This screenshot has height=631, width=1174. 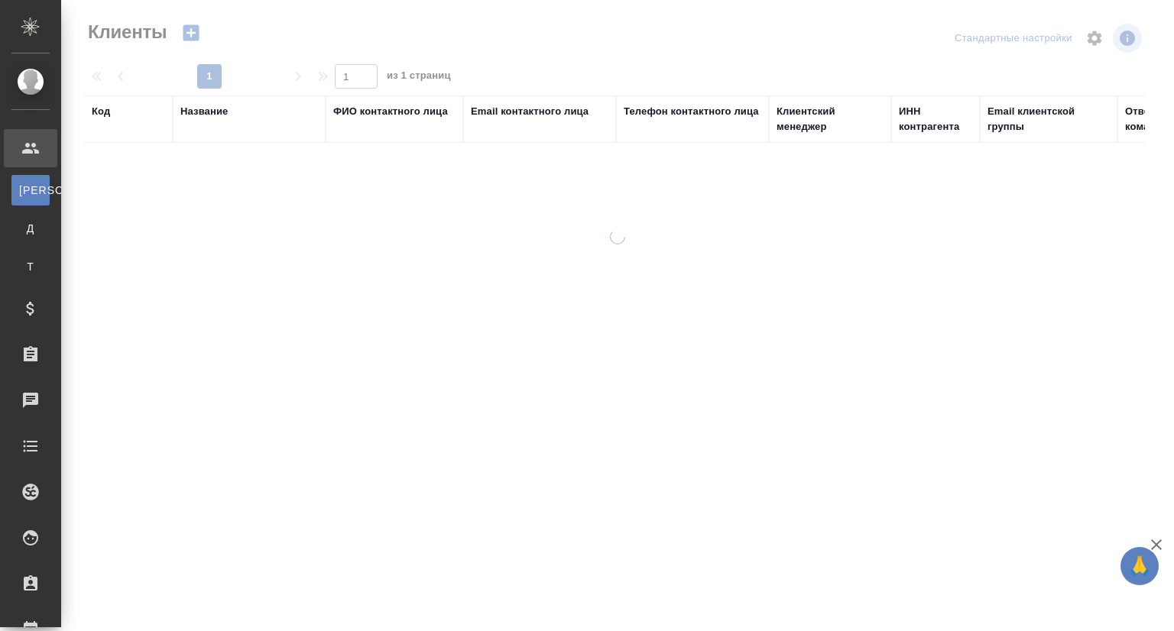 I want to click on div: Email клиентской группы, so click(x=1049, y=119).